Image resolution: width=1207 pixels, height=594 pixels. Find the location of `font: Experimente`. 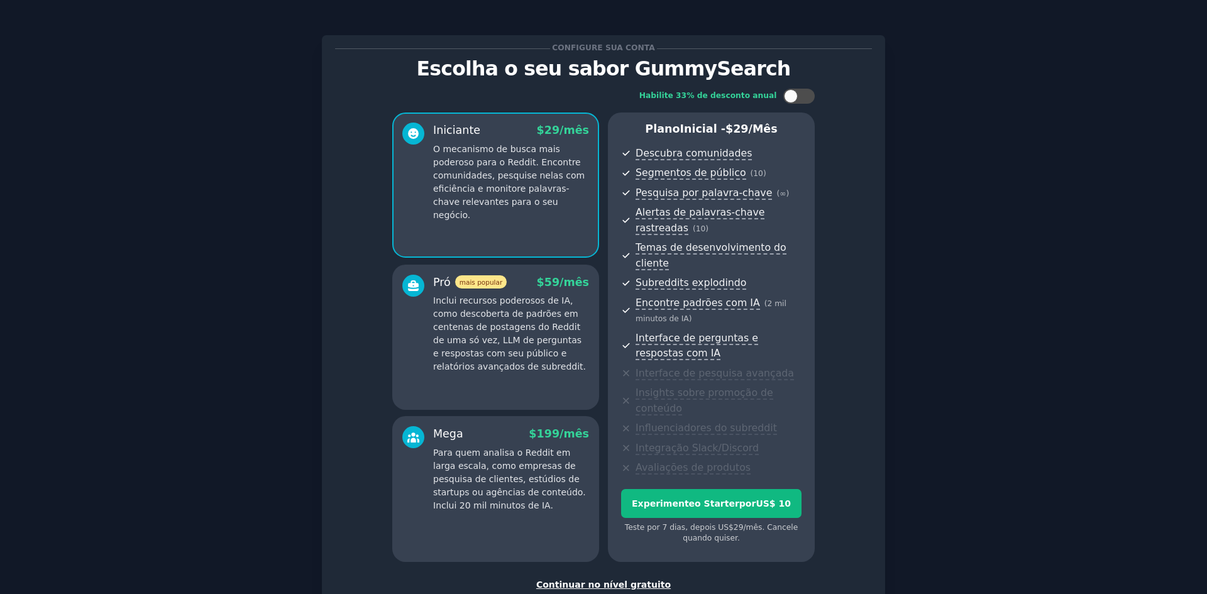

font: Experimente is located at coordinates (663, 504).